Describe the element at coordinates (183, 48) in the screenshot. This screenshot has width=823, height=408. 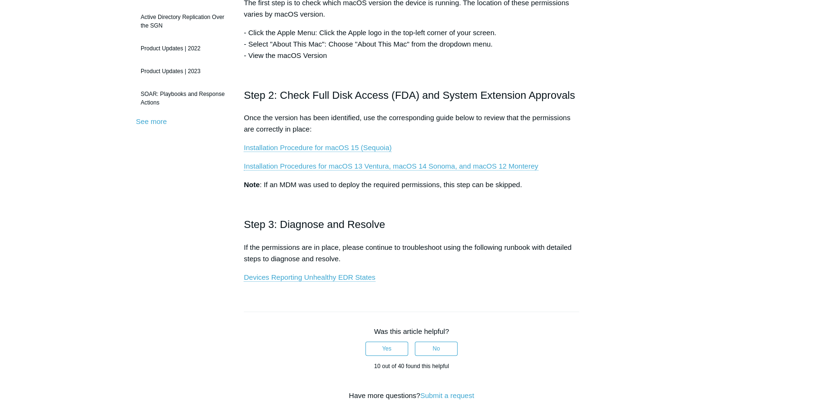
I see `a: Product Updates | 2022` at that location.